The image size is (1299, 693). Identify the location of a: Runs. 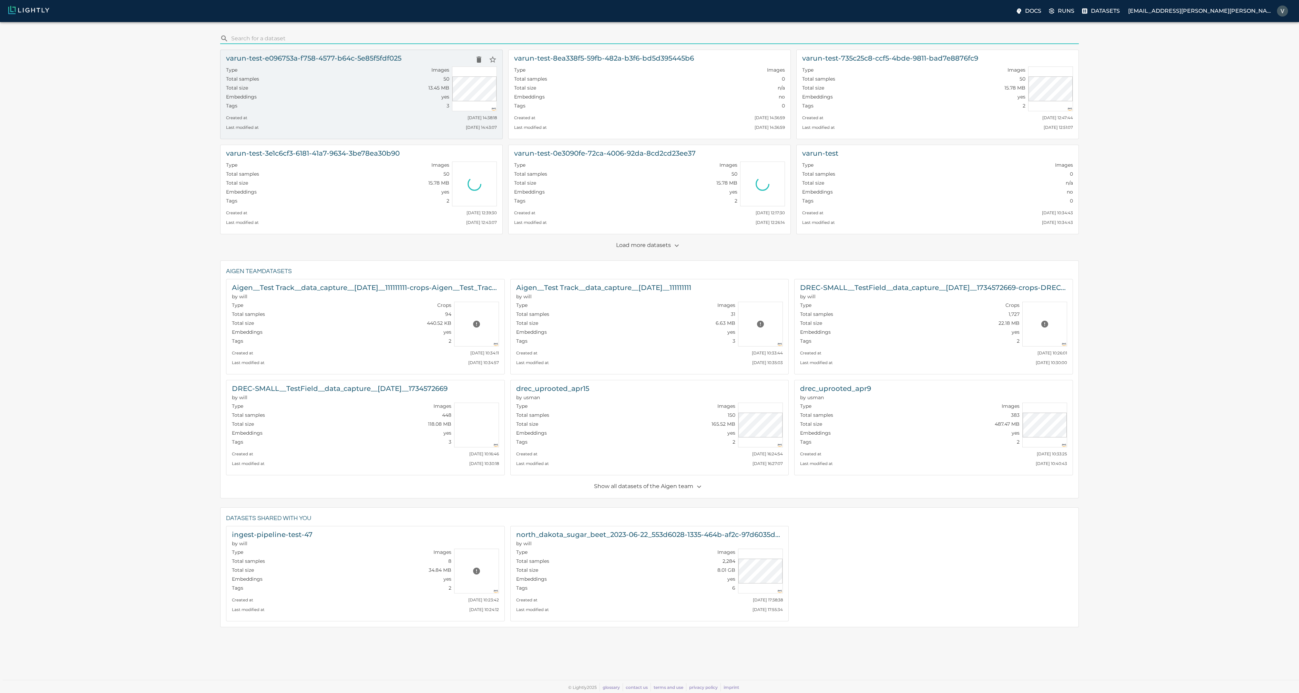
(1062, 11).